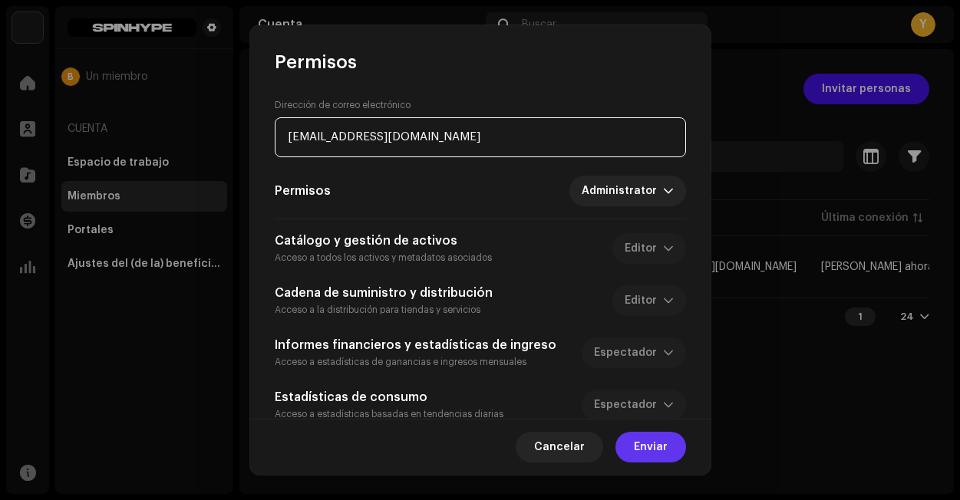  Describe the element at coordinates (651, 447) in the screenshot. I see `button: Enviar` at that location.